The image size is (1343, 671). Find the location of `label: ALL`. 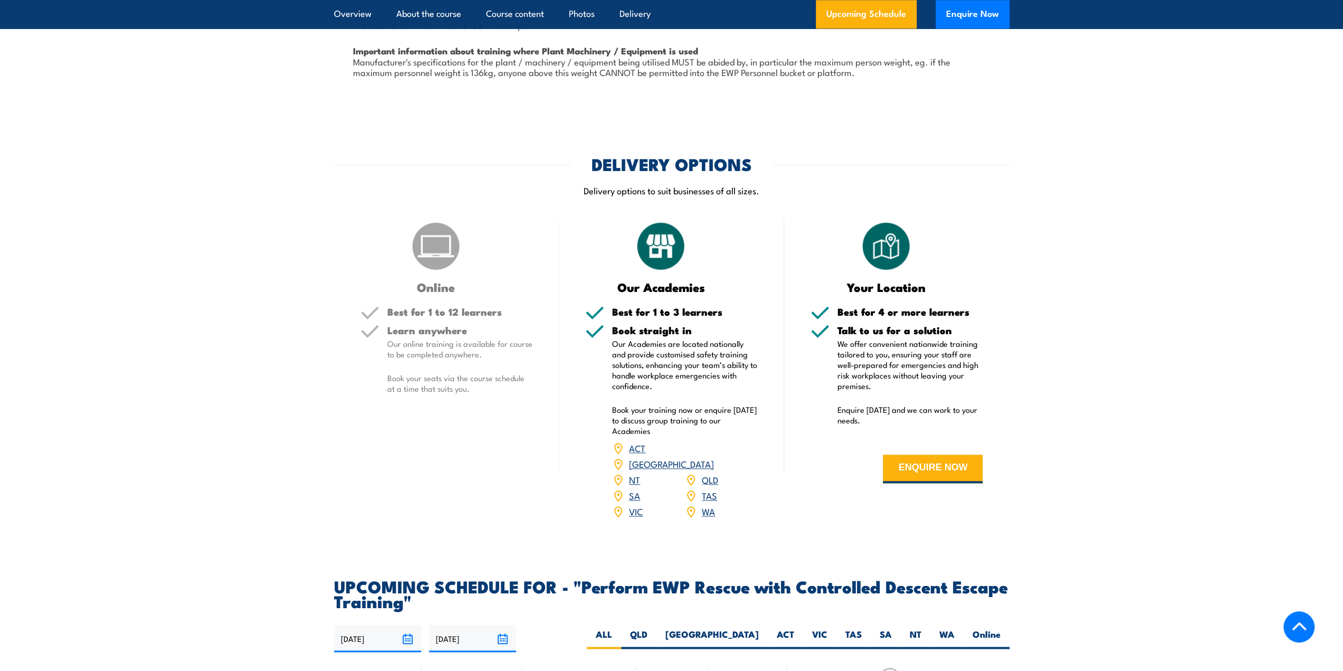

label: ALL is located at coordinates (604, 638).